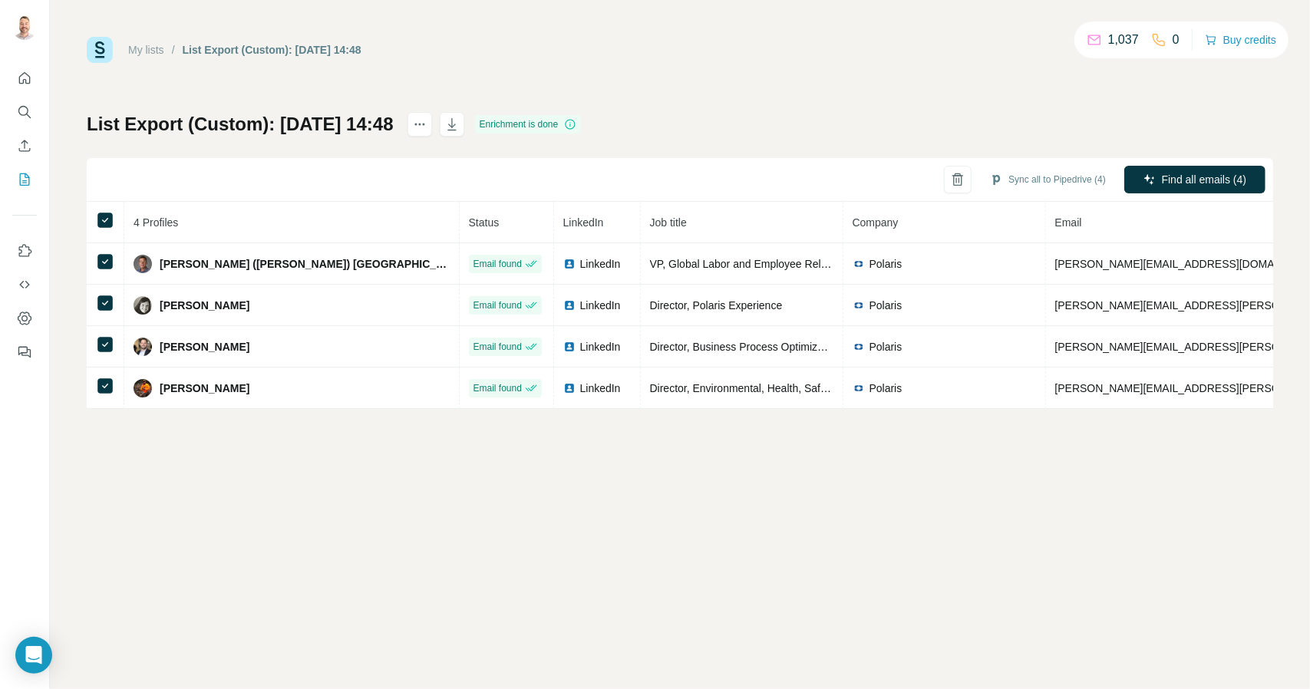 Image resolution: width=1310 pixels, height=689 pixels. Describe the element at coordinates (528, 124) in the screenshot. I see `div: Enrichment is done` at that location.